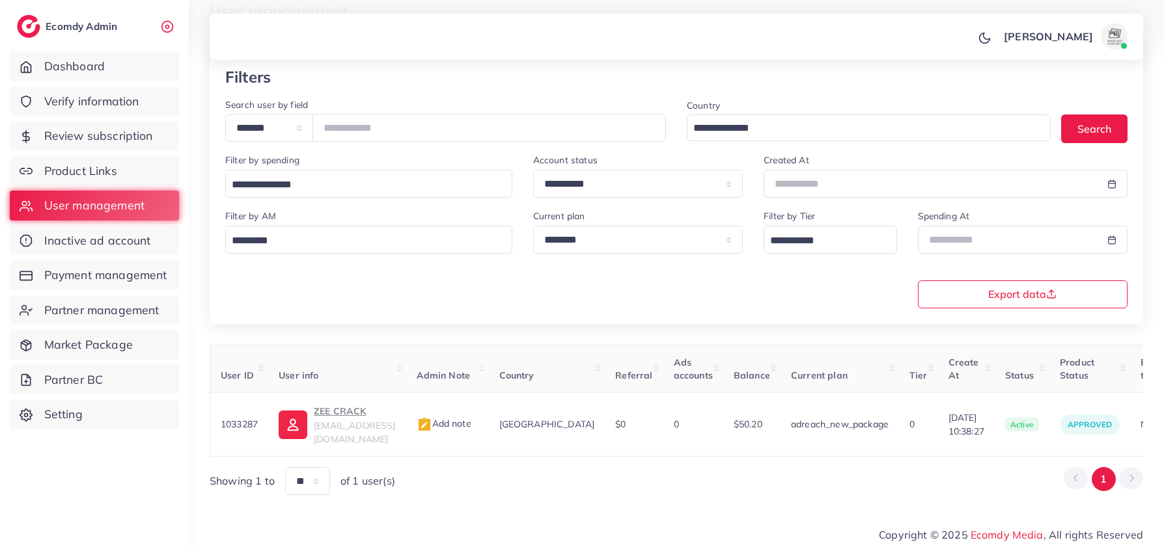  Describe the element at coordinates (105, 275) in the screenshot. I see `span: Payment management` at that location.